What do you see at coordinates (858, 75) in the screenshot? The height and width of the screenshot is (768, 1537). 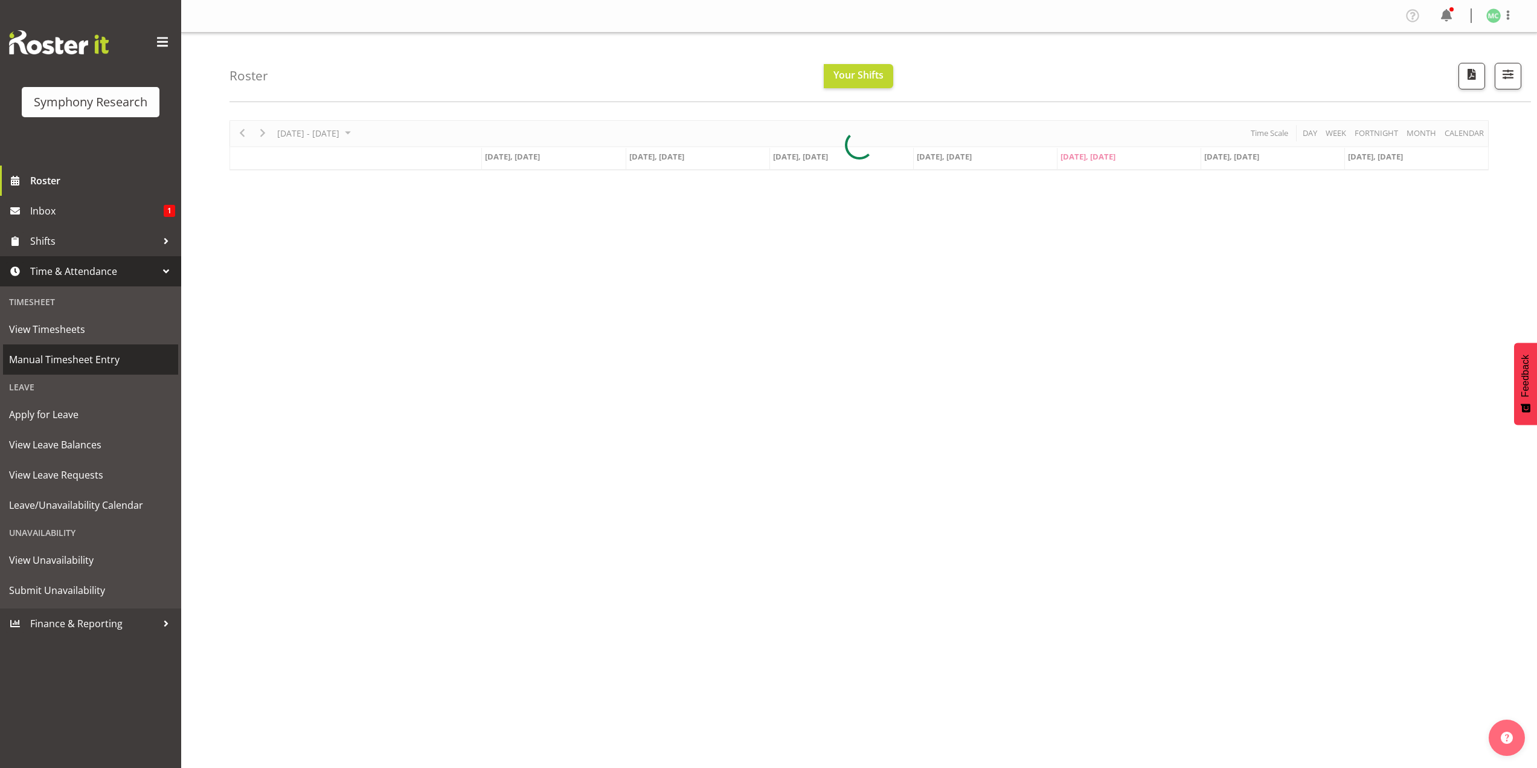 I see `span: Your Shifts` at bounding box center [858, 75].